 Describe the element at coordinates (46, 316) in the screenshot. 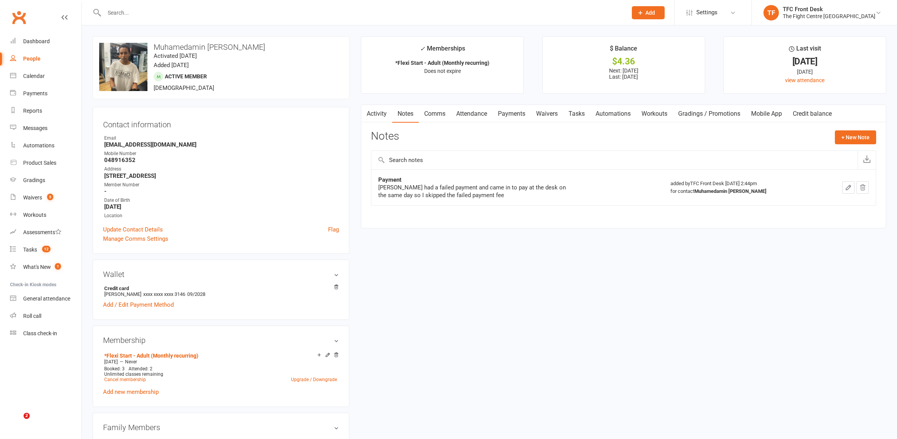

I see `a: Roll call` at that location.